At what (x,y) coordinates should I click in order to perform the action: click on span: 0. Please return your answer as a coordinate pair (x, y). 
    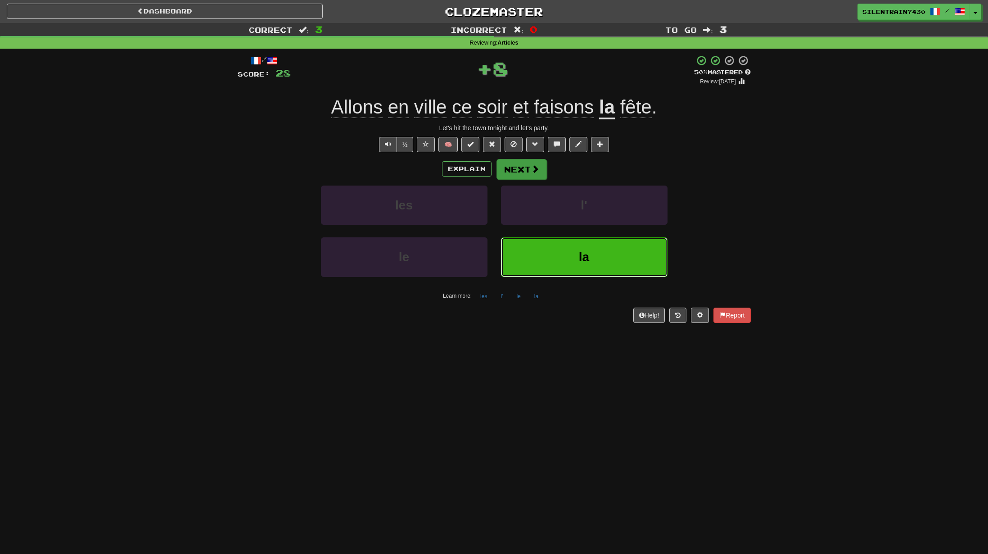
    Looking at the image, I should click on (533, 29).